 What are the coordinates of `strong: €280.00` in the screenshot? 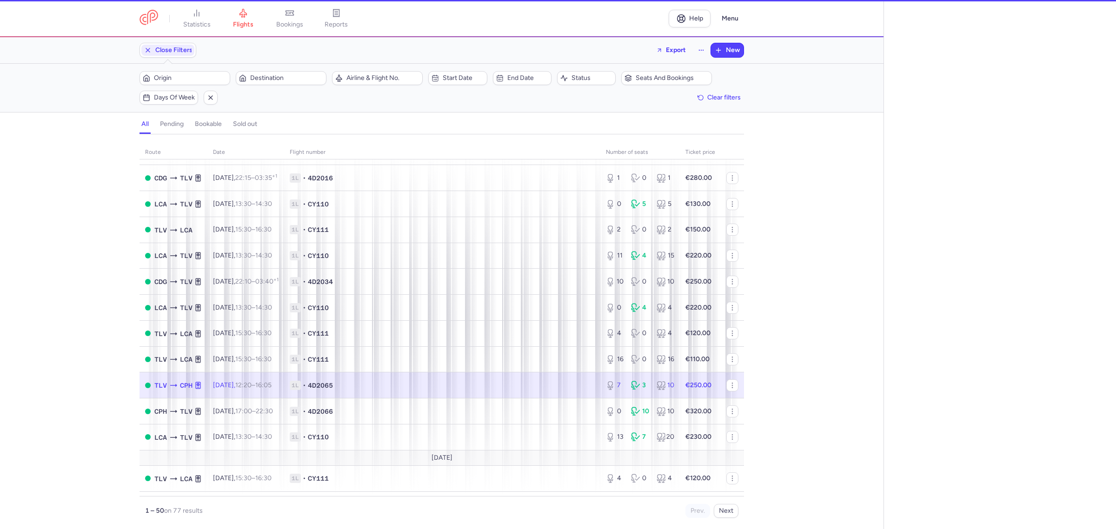 It's located at (698, 178).